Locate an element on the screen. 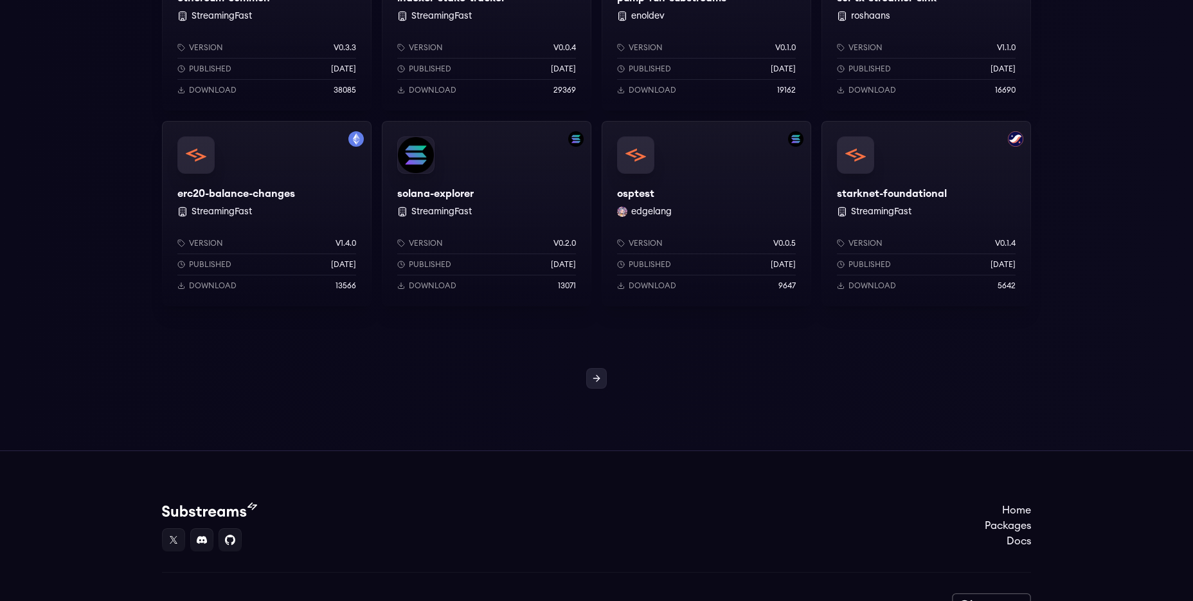 The height and width of the screenshot is (601, 1193). p: v0.2.0 is located at coordinates (565, 243).